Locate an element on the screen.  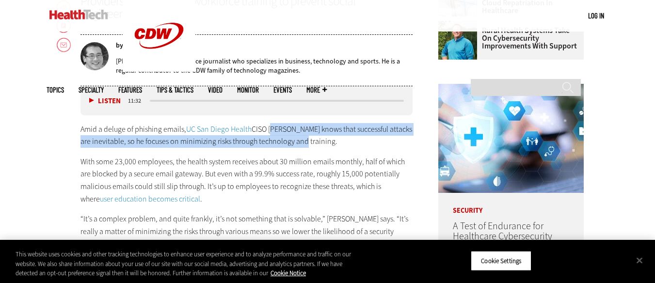
a: UC San Diego Health is located at coordinates (219, 129).